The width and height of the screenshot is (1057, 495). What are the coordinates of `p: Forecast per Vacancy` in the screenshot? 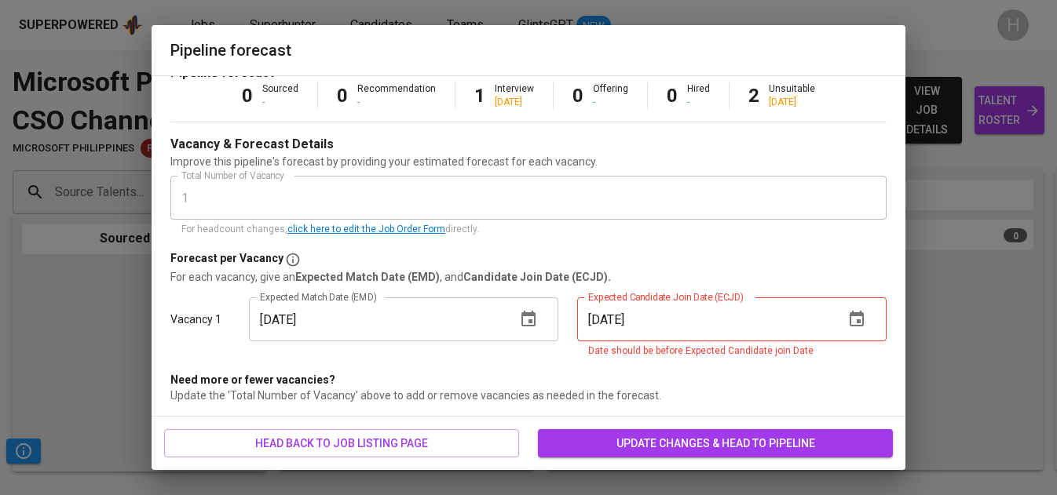 It's located at (227, 260).